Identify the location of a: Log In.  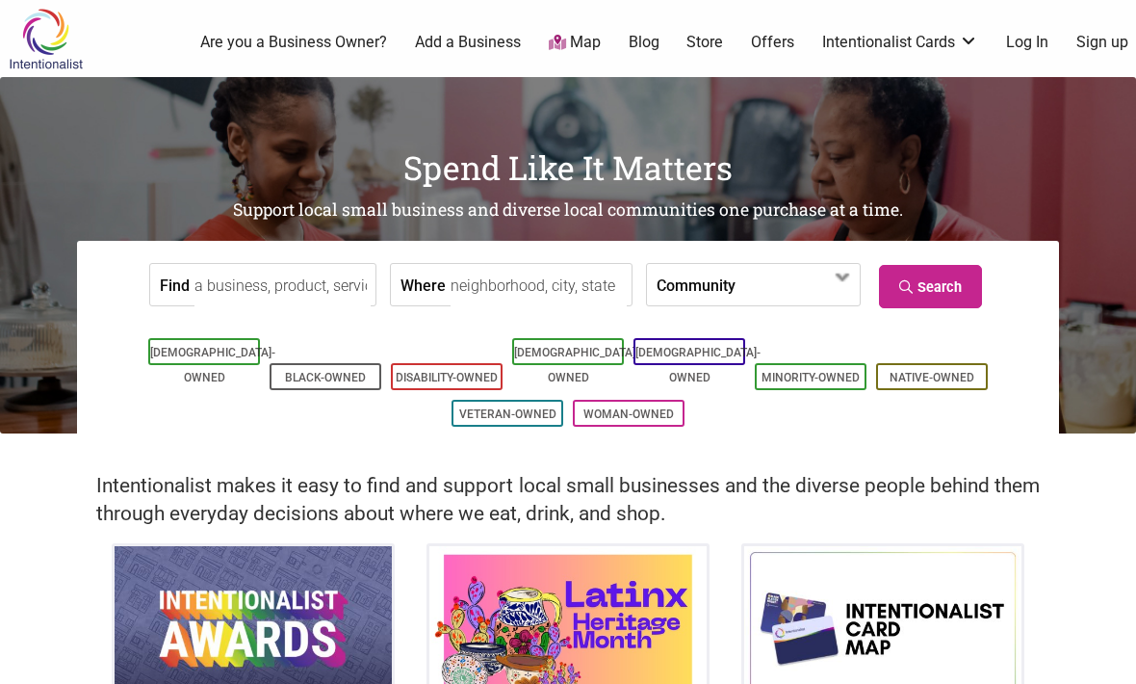
(1028, 42).